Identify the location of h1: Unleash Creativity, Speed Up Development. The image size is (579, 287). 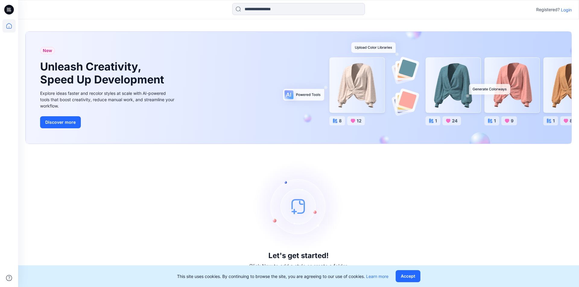
(103, 73).